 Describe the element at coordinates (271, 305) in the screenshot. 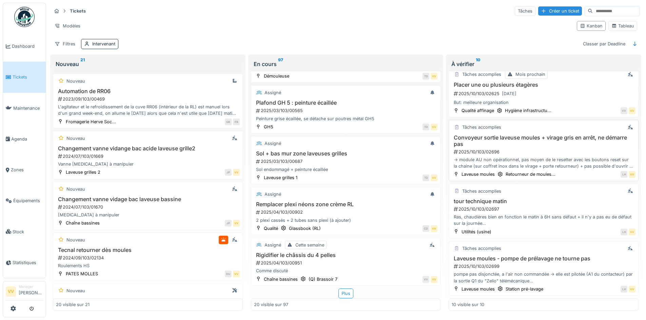

I see `div: 20 visible sur 97` at that location.